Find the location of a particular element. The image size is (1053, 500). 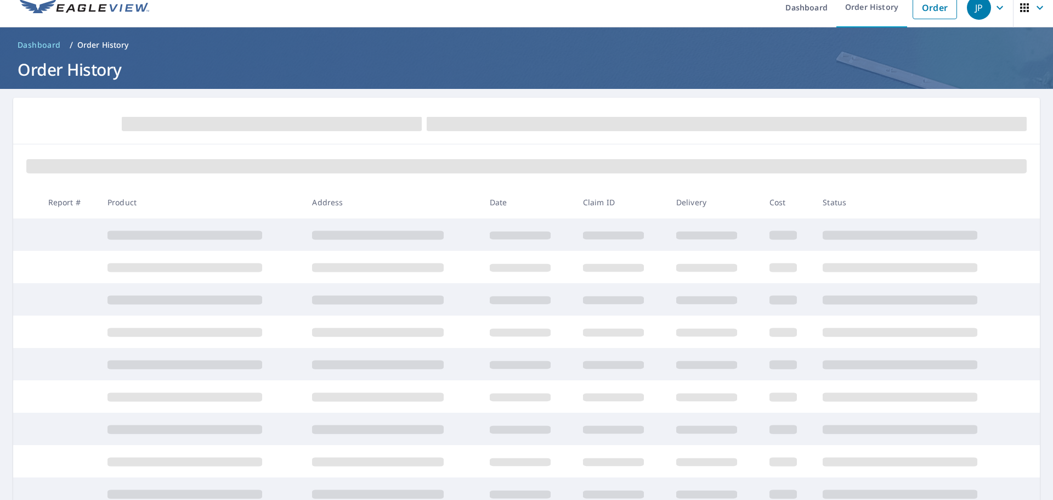

th: Date is located at coordinates (528, 202).